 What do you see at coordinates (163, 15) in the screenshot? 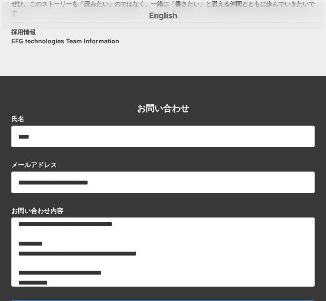
I see `a: English` at bounding box center [163, 15].